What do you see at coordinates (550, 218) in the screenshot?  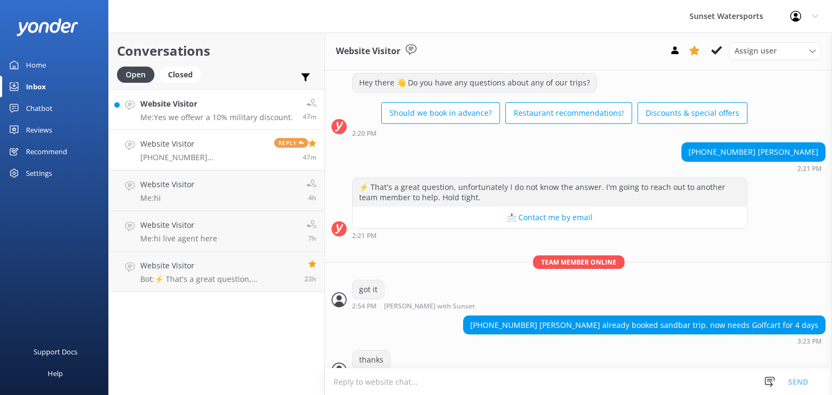 I see `button: 📩 Contact me by email` at bounding box center [550, 218].